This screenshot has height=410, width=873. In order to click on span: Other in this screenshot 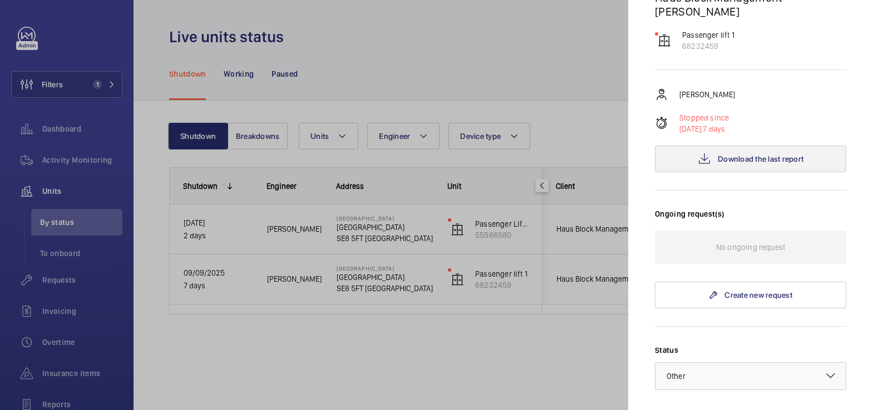, I will do `click(676, 376)`.